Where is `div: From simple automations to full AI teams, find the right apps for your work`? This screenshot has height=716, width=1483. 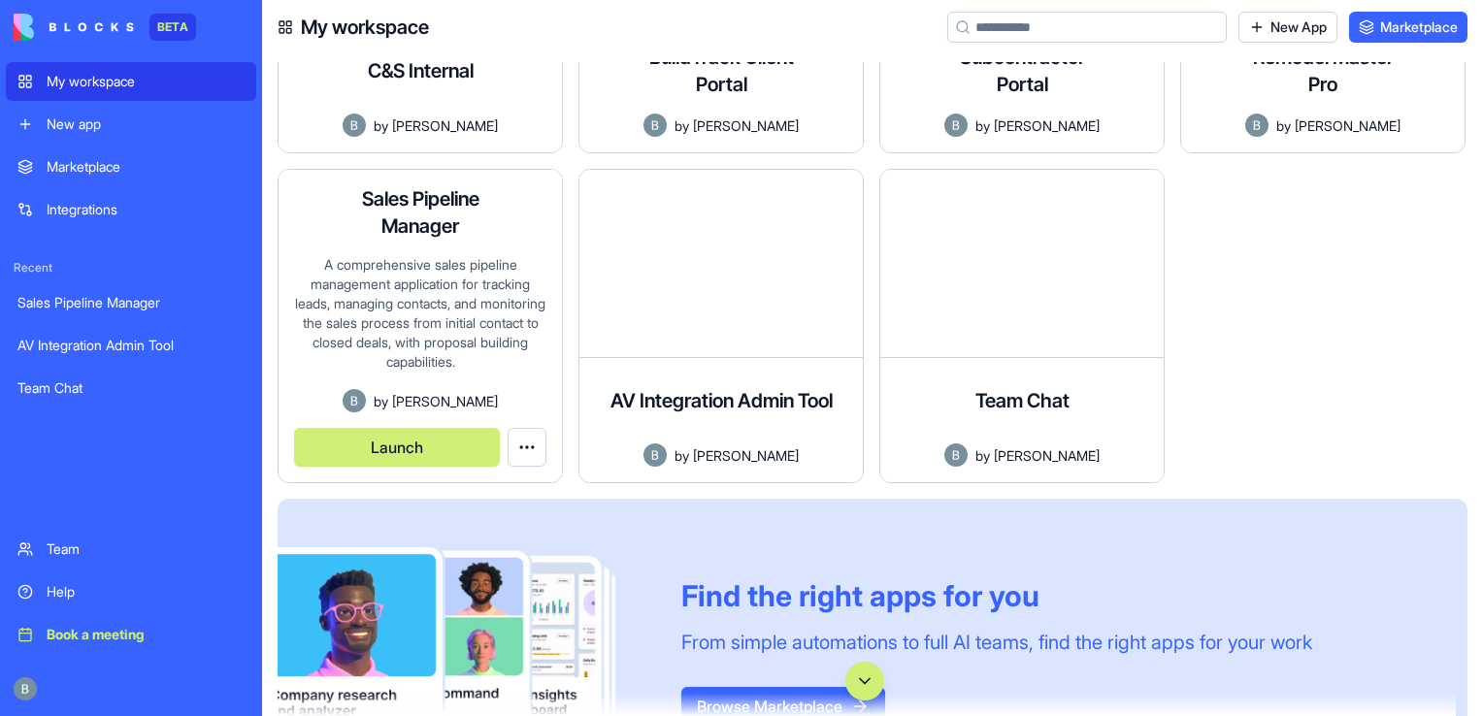 div: From simple automations to full AI teams, find the right apps for your work is located at coordinates (997, 642).